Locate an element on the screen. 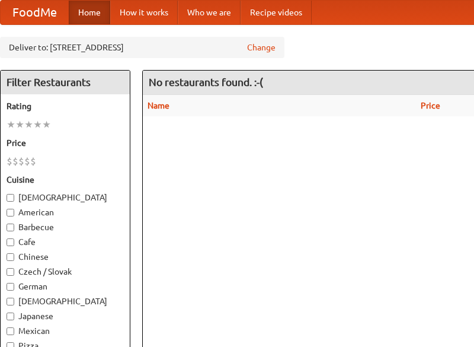  input: Czech / Slovak is located at coordinates (10, 272).